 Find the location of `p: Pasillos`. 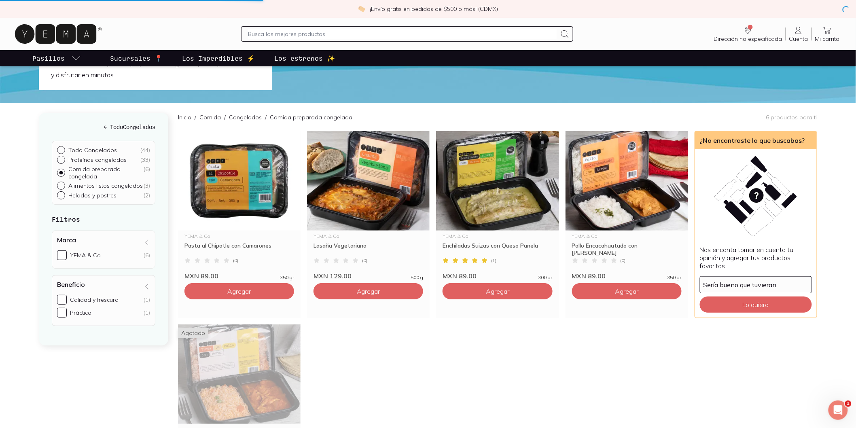

p: Pasillos is located at coordinates (49, 58).